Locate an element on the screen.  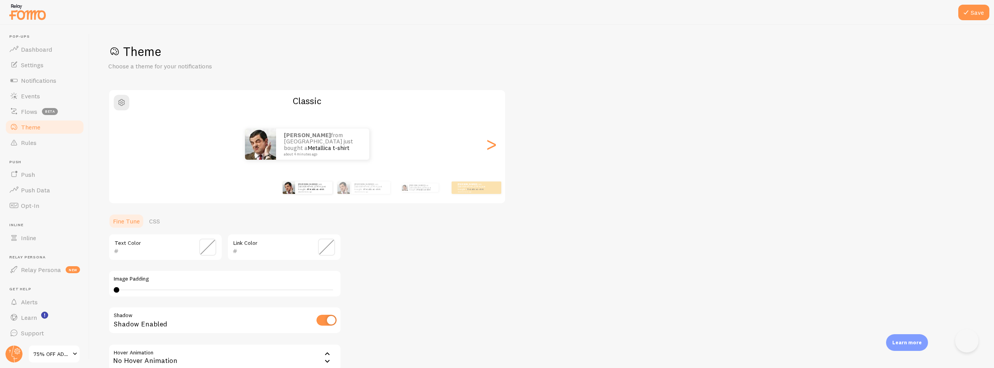
a: Push is located at coordinates (45, 174).